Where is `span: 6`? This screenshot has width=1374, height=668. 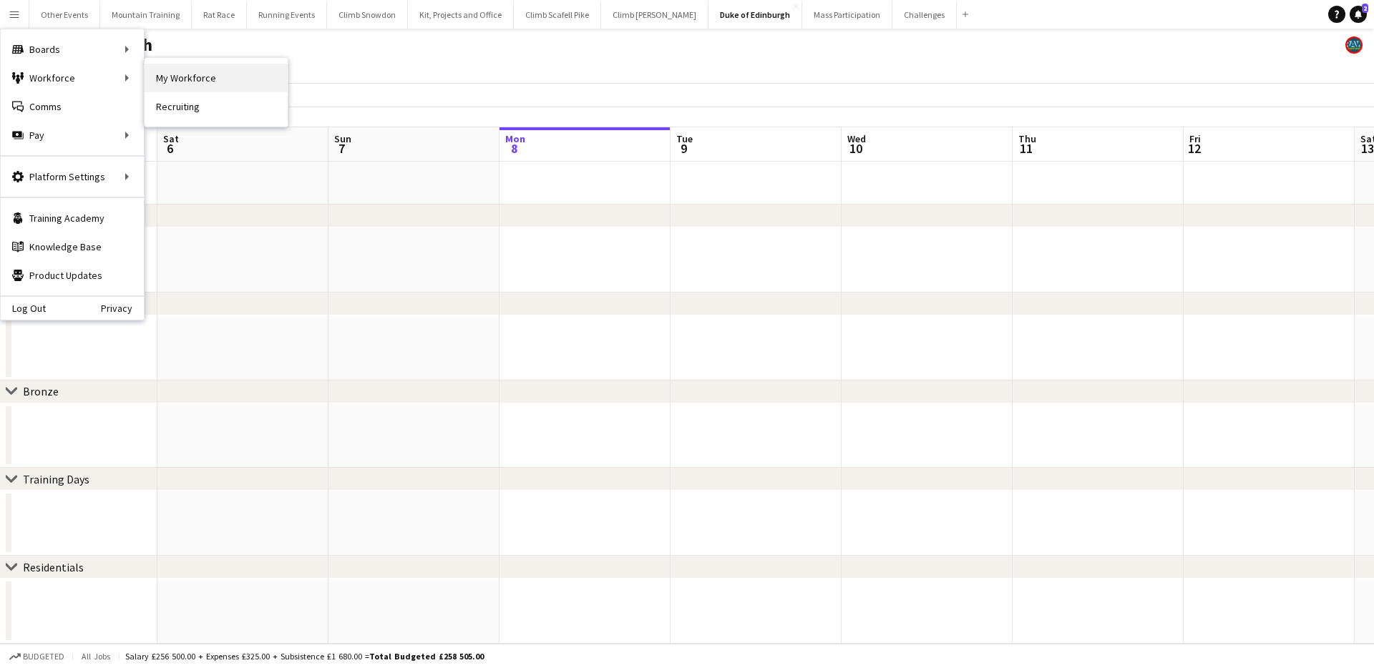
span: 6 is located at coordinates (170, 148).